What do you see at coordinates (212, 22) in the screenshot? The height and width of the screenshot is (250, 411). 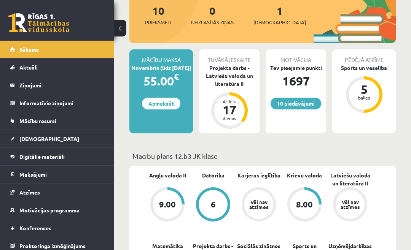 I see `span: Neizlasītās ziņas` at bounding box center [212, 22].